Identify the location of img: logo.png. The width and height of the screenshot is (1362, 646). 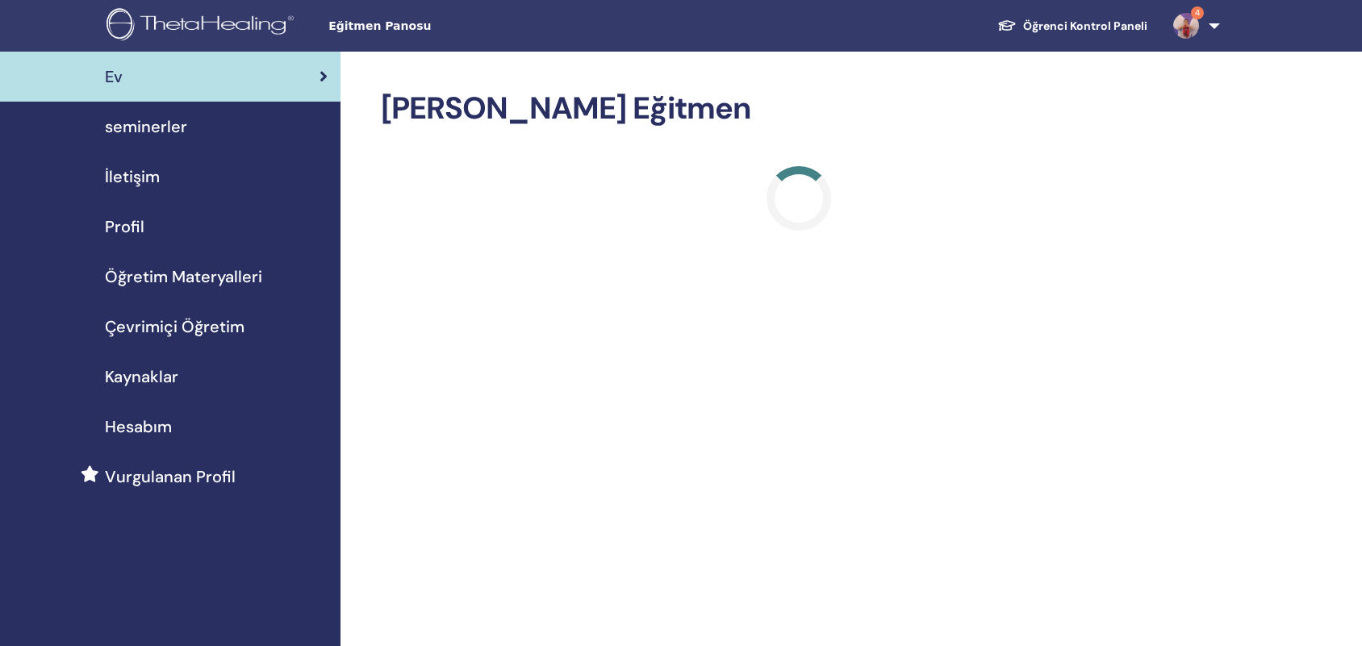
(203, 26).